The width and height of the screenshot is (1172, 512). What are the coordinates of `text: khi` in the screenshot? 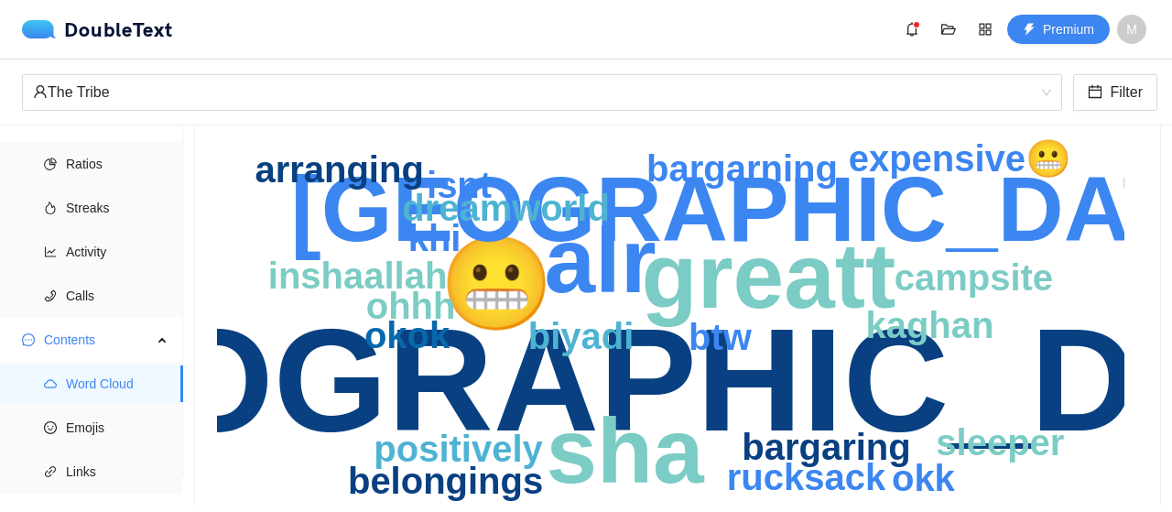 It's located at (435, 238).